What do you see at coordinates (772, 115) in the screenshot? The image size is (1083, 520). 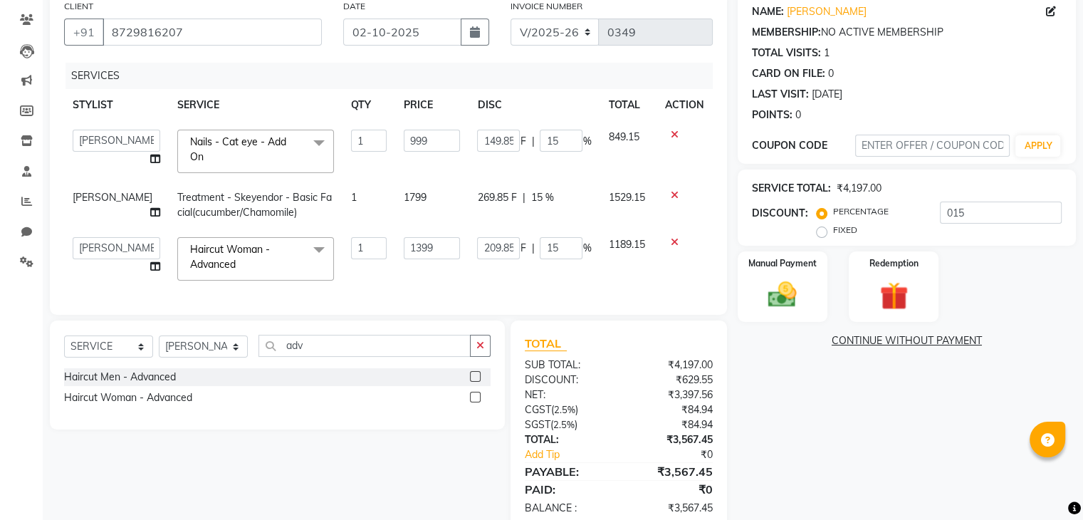 I see `div: POINTS:` at bounding box center [772, 115].